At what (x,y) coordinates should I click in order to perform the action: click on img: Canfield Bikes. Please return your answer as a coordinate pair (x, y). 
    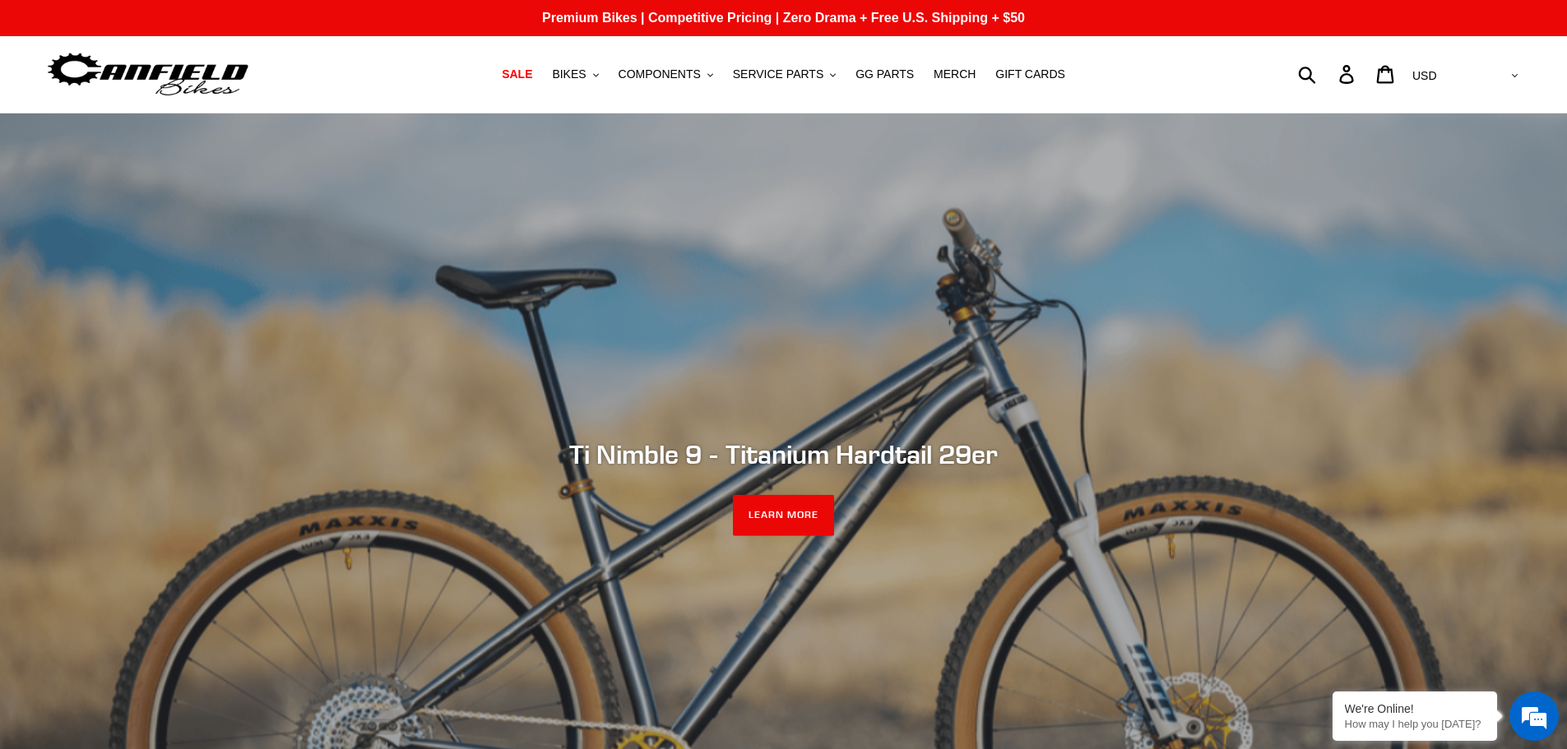
    Looking at the image, I should click on (148, 74).